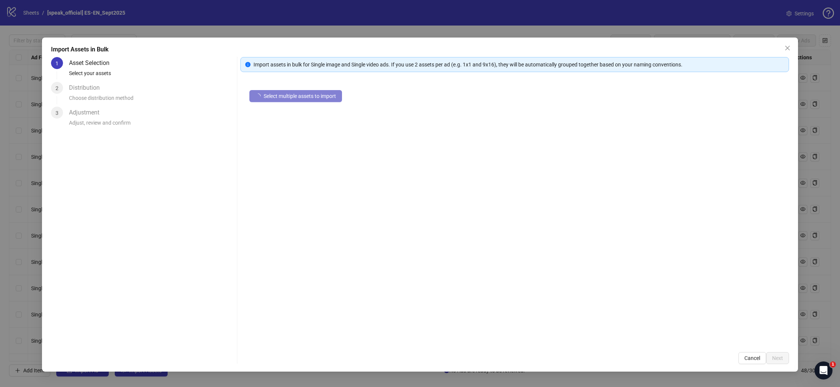  What do you see at coordinates (92, 63) in the screenshot?
I see `div: Asset Selection` at bounding box center [92, 63].